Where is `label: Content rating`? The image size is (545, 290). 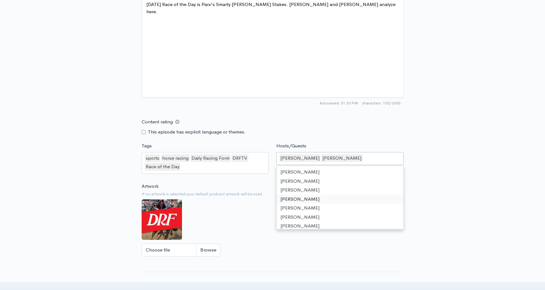 label: Content rating is located at coordinates (157, 122).